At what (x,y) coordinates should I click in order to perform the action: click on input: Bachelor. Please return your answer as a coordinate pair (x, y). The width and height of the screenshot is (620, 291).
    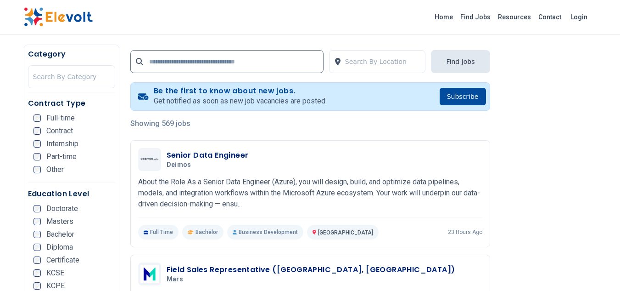
    Looking at the image, I should click on (37, 234).